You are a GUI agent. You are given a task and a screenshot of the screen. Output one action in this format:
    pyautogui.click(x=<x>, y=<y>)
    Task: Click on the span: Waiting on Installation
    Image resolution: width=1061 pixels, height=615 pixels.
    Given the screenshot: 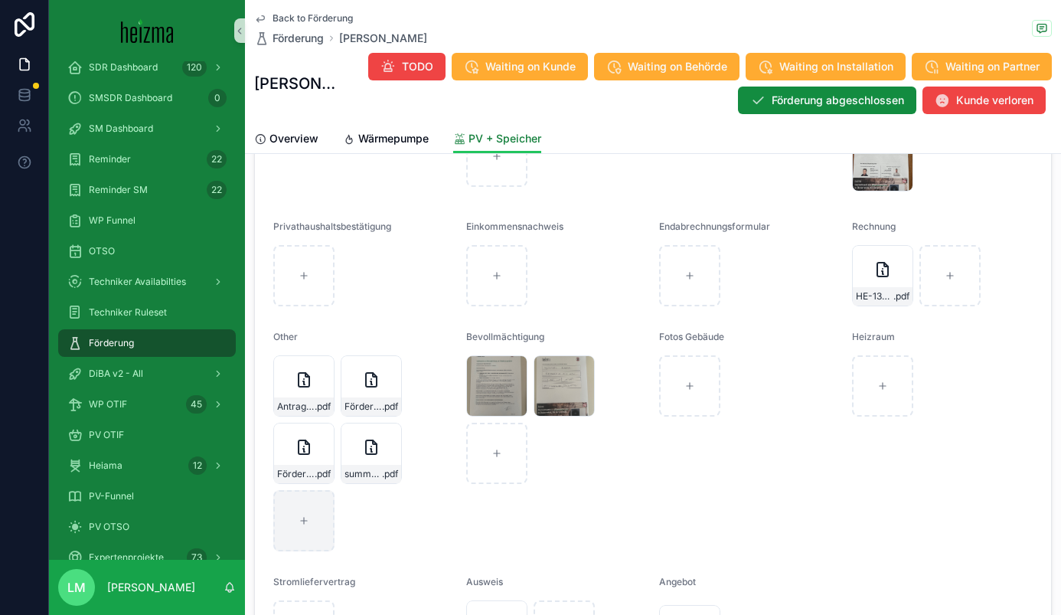 What is the action you would take?
    pyautogui.click(x=836, y=67)
    